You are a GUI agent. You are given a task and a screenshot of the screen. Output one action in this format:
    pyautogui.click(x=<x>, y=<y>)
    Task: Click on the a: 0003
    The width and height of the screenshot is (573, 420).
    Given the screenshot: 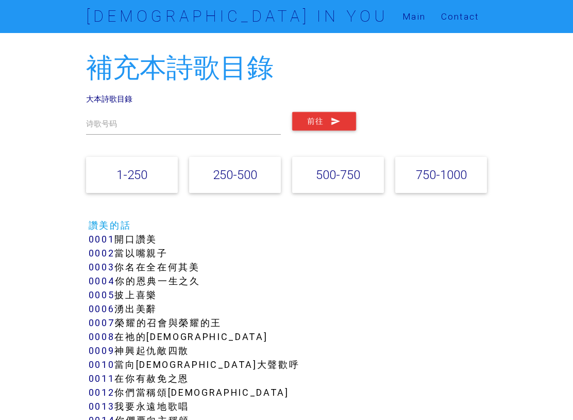 What is the action you would take?
    pyautogui.click(x=102, y=266)
    